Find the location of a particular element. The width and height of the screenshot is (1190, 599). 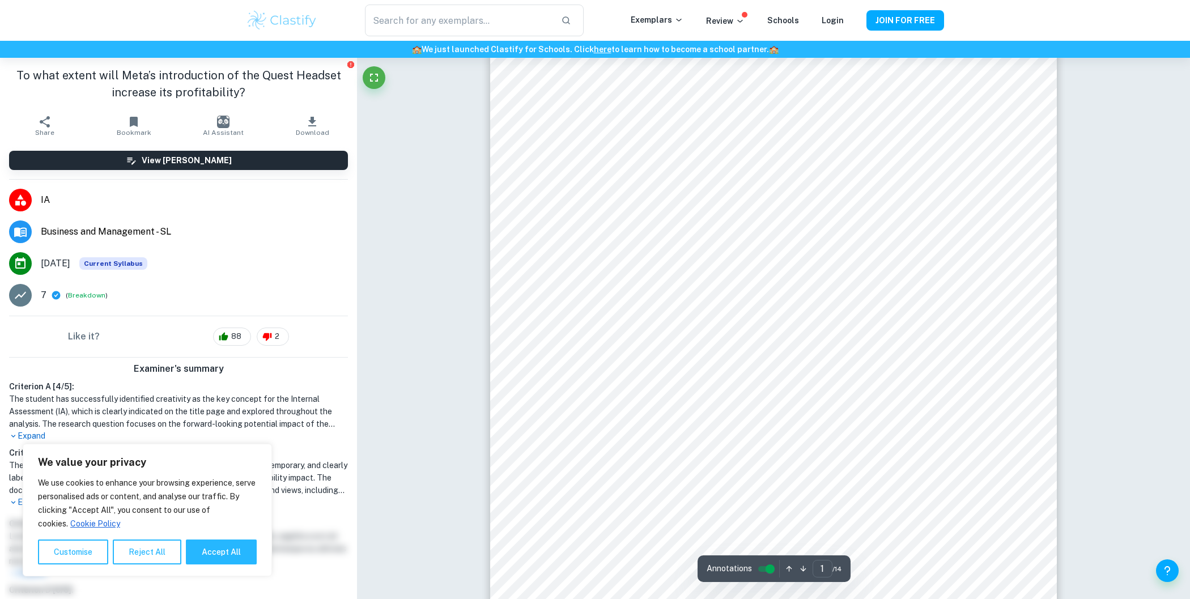

span: Share is located at coordinates (45, 133).